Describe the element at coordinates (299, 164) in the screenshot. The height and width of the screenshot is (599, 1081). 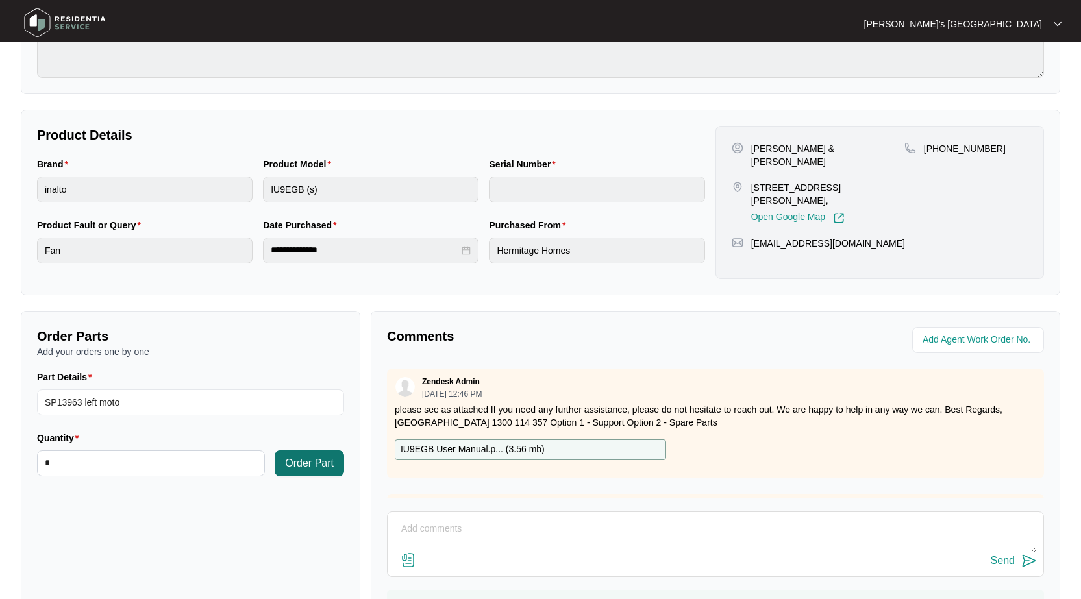
I see `label: Product Model` at that location.